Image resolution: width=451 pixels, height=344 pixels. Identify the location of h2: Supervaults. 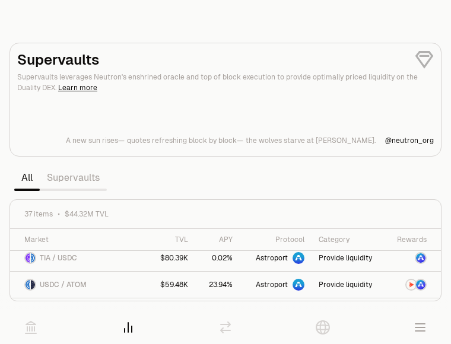
(225, 60).